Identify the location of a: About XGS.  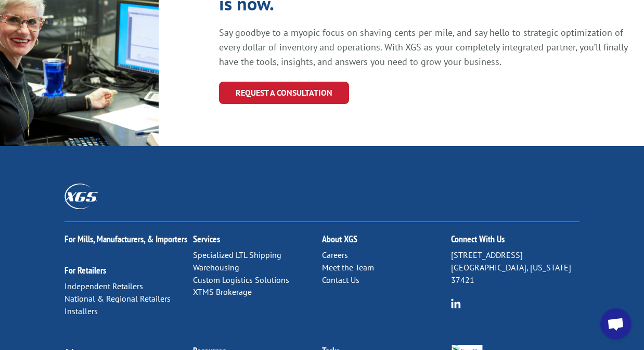
(340, 239).